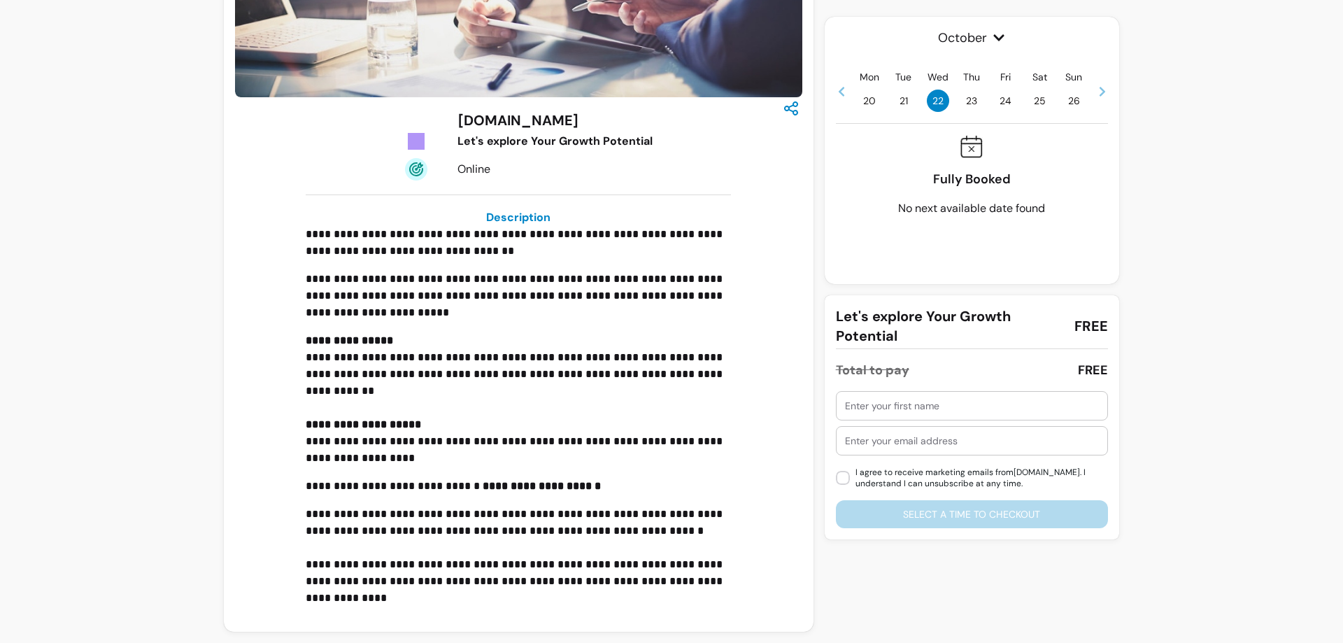 Image resolution: width=1343 pixels, height=643 pixels. What do you see at coordinates (971, 179) in the screenshot?
I see `p: Fully Booked` at bounding box center [971, 179].